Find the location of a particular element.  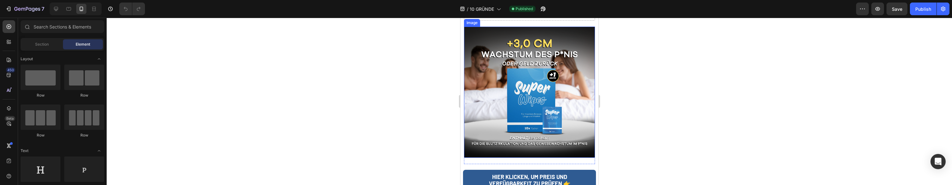

button: Publish is located at coordinates (924, 9).